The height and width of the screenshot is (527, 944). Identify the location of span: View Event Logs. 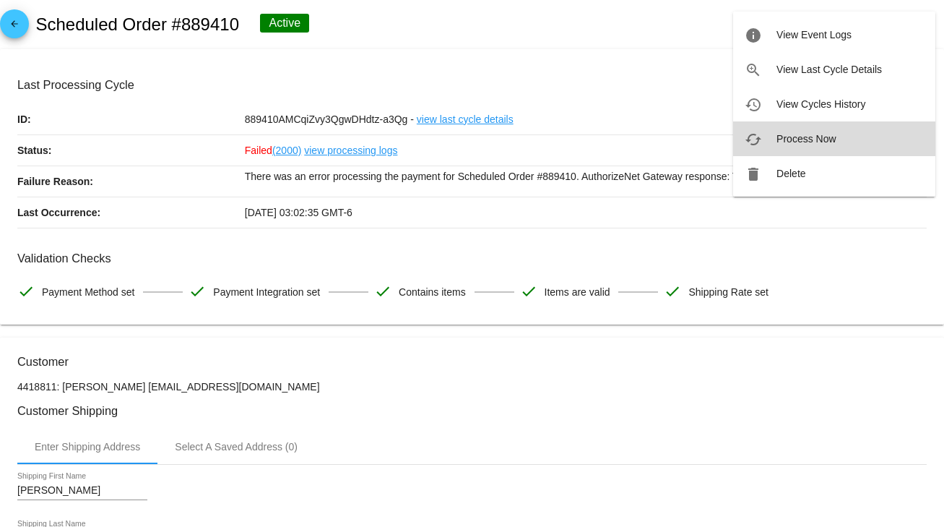
(814, 35).